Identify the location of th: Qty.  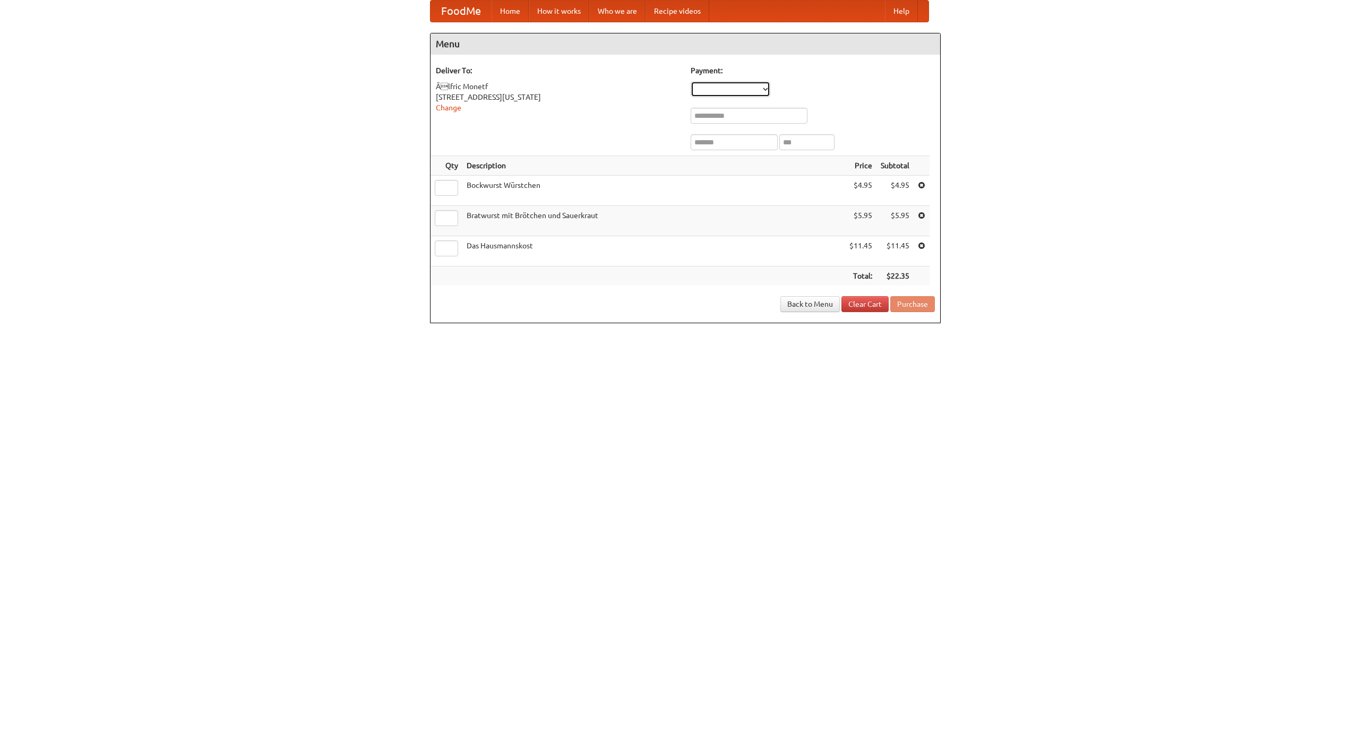
(446, 166).